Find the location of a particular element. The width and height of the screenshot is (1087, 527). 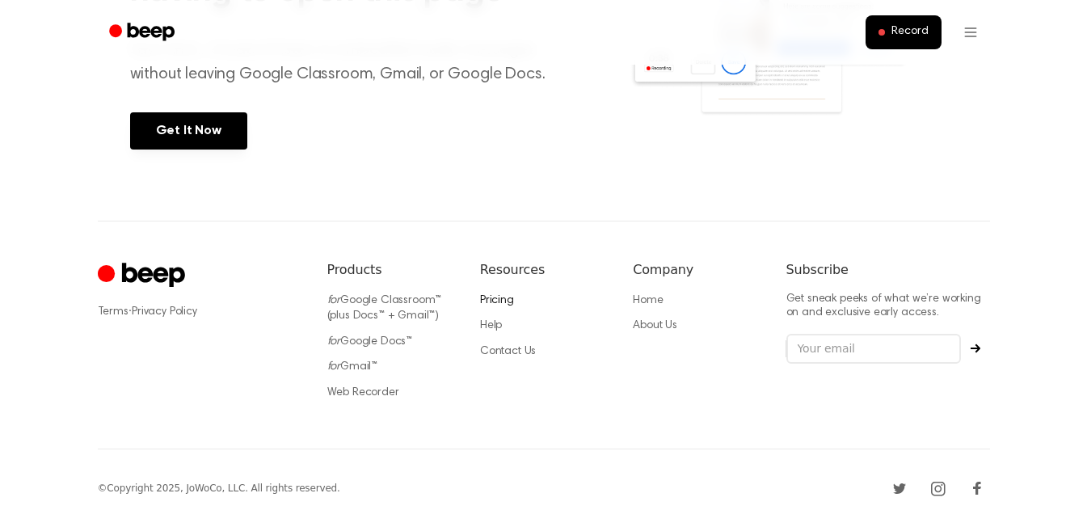

a: Privacy Policy is located at coordinates (164, 312).